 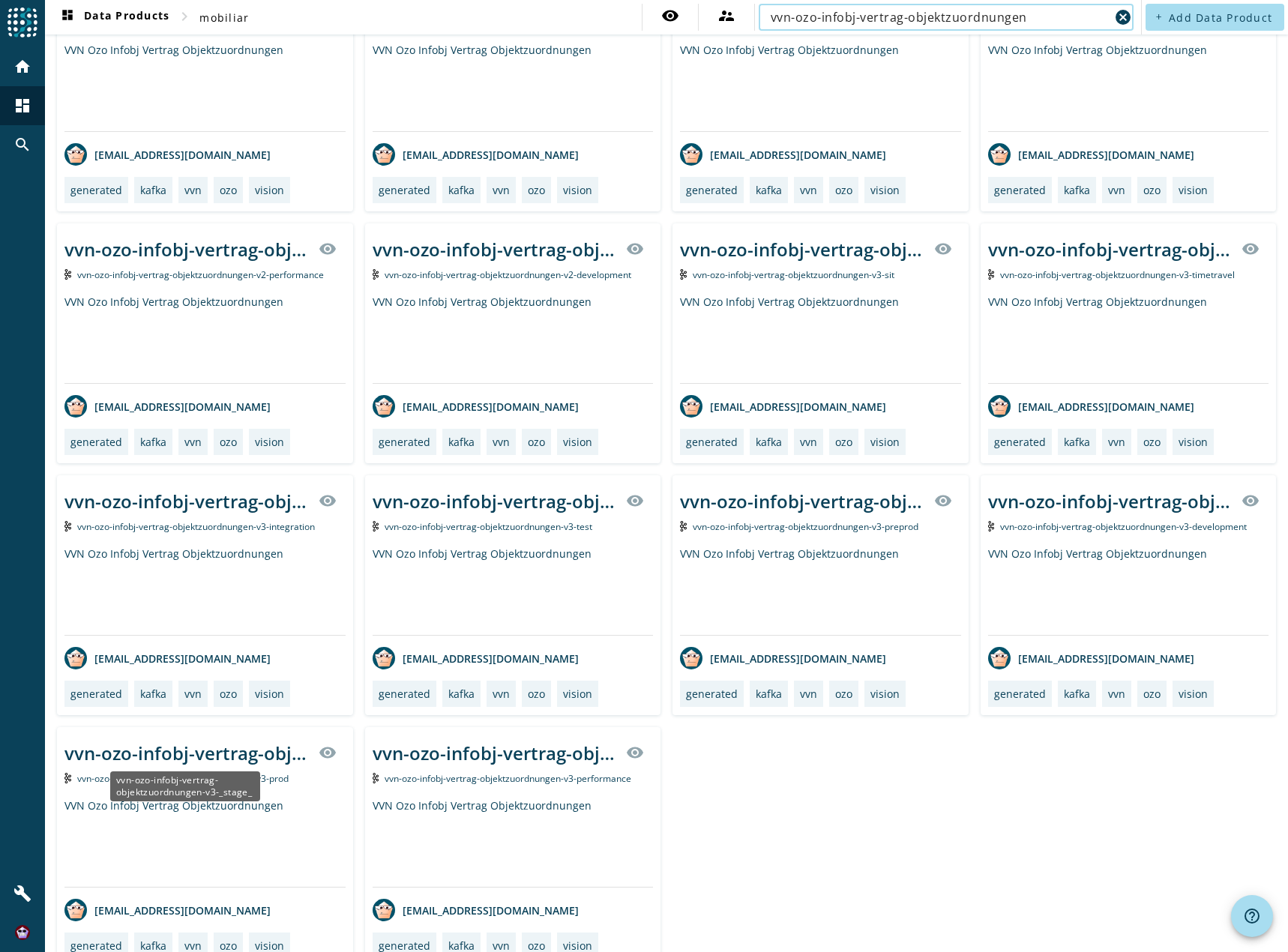 What do you see at coordinates (182, 778) in the screenshot?
I see `span: Kafka Topic: vvn-ozo-infobj-vertrag-objektzuordnungen-v3-prod` at bounding box center [182, 778].